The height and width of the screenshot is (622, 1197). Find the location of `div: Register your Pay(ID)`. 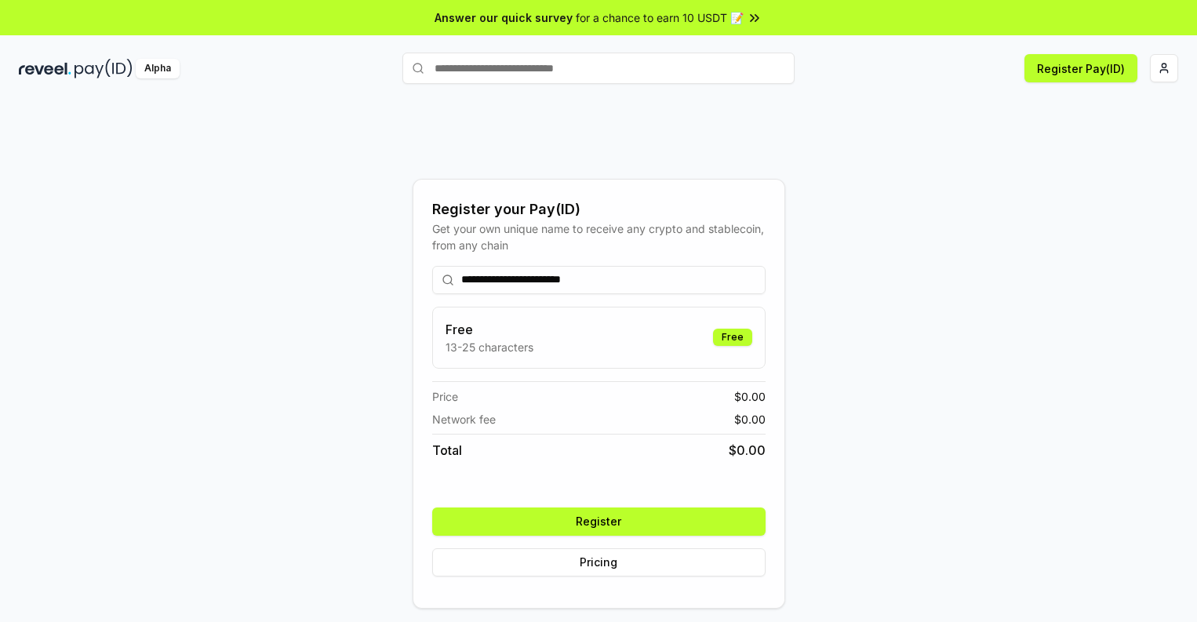

div: Register your Pay(ID) is located at coordinates (599, 210).